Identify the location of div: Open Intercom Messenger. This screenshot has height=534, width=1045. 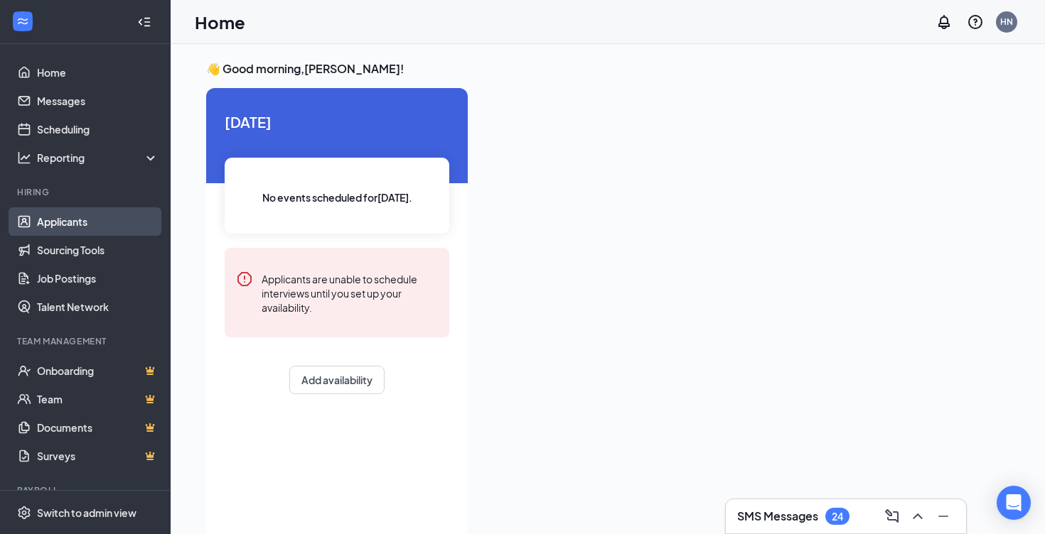
(1013, 503).